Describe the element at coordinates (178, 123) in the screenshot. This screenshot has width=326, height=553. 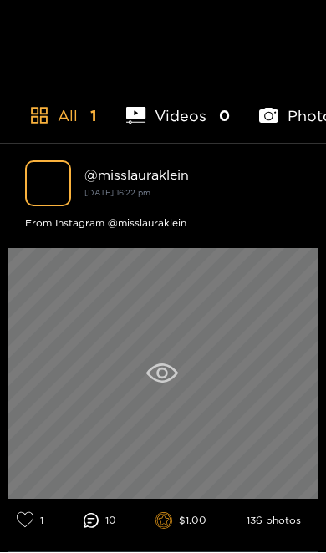
I see `li: Videos` at that location.